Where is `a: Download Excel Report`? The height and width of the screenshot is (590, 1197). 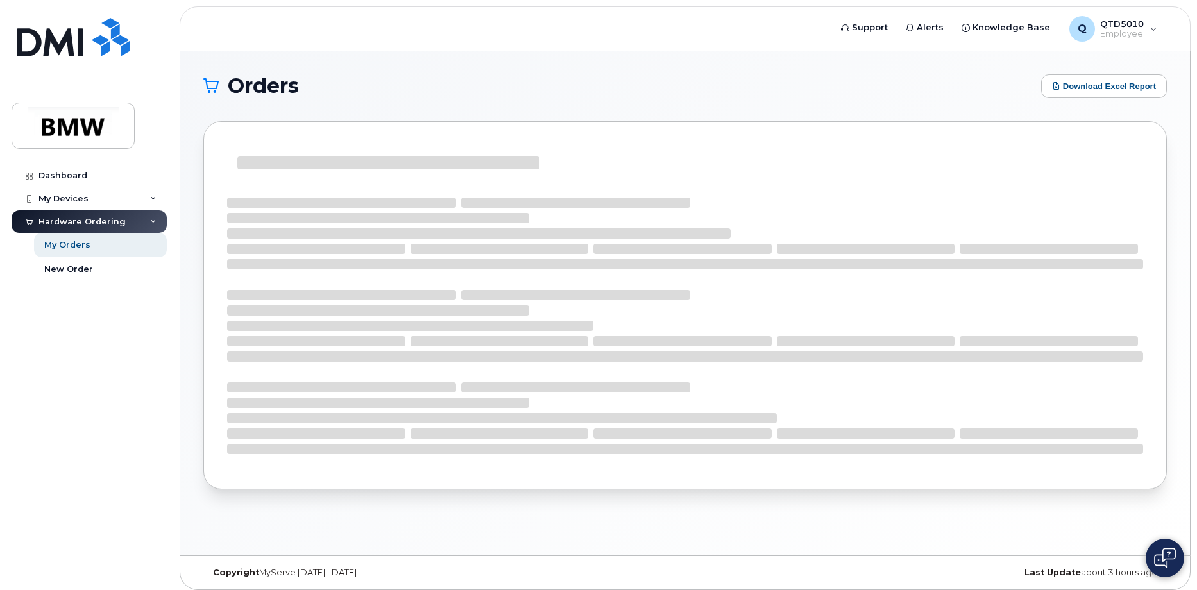 a: Download Excel Report is located at coordinates (1104, 86).